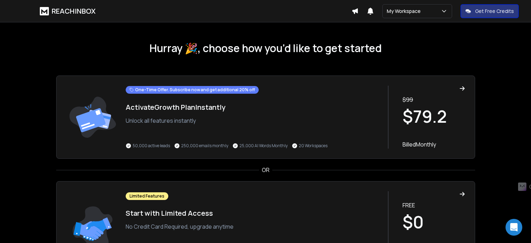  I want to click on p: Billed Monthly, so click(433, 144).